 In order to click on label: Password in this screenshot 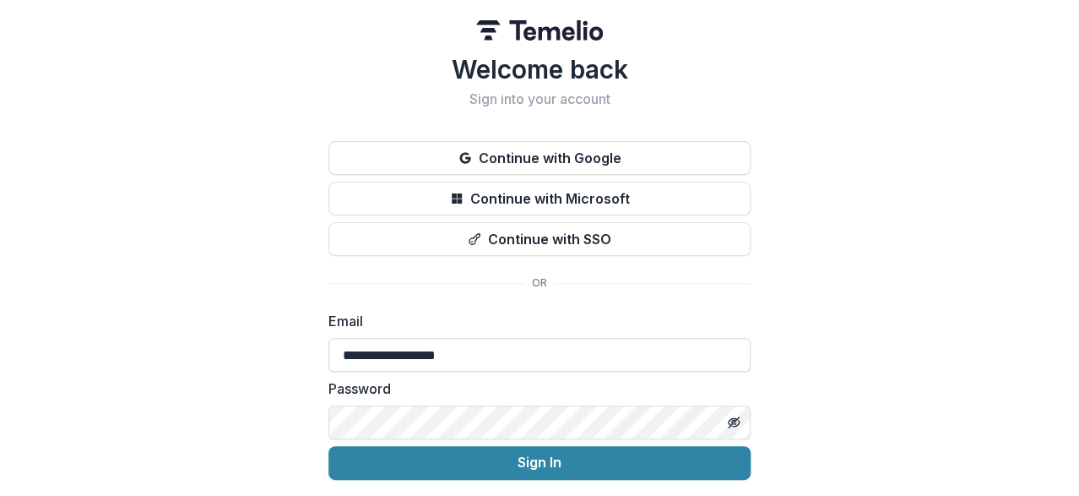, I will do `click(535, 388)`.